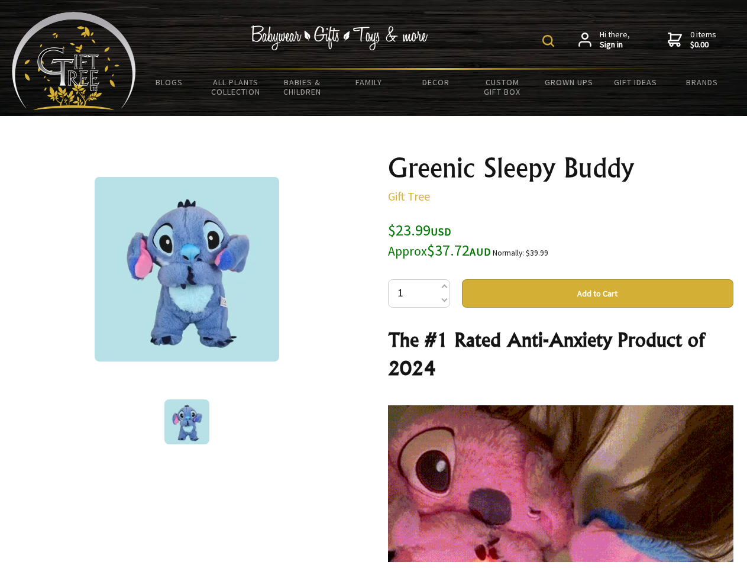  I want to click on strong: The #1 Rated Anti-Anxiety Product of 2024, so click(546, 354).